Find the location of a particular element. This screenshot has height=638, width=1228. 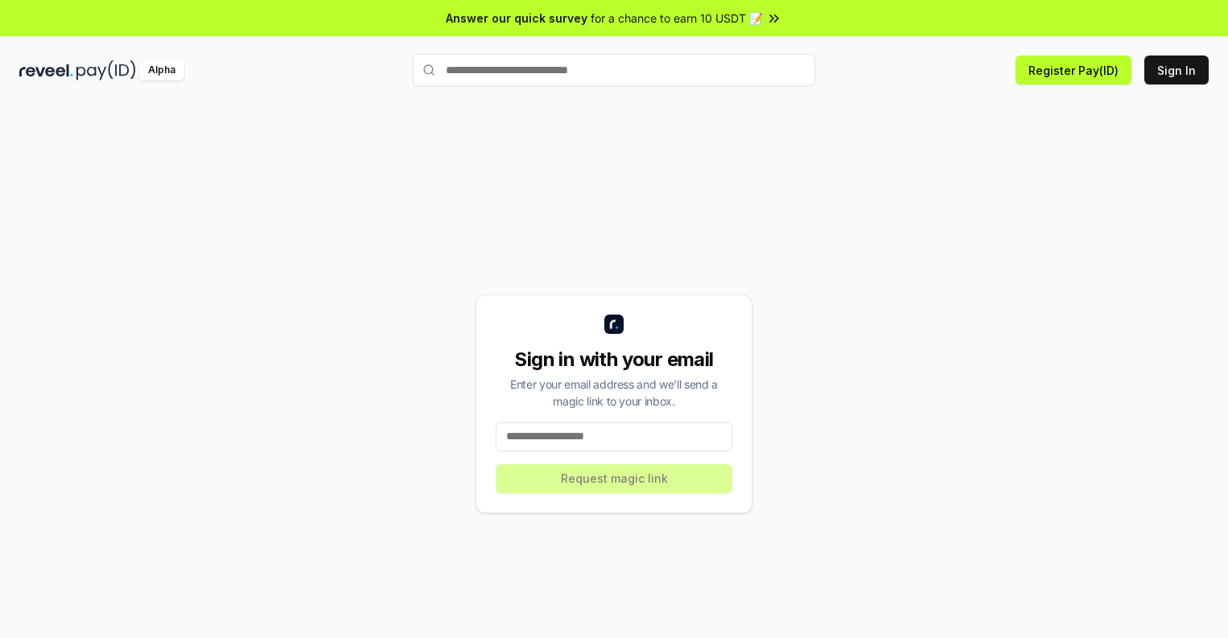

img: reveel_dark is located at coordinates (46, 70).